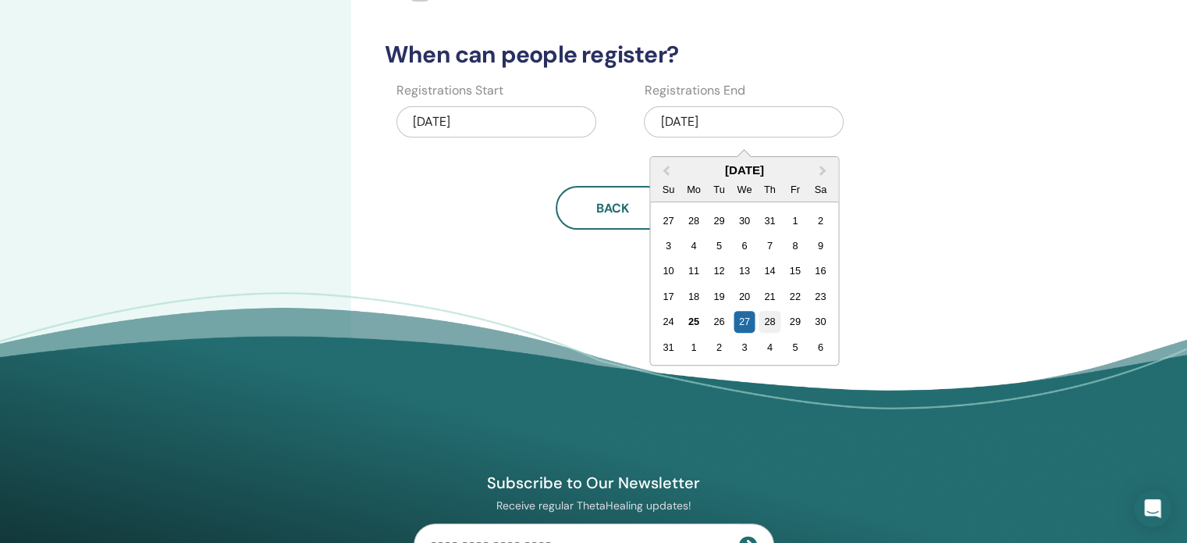 The width and height of the screenshot is (1187, 543). Describe the element at coordinates (450, 91) in the screenshot. I see `label: Registrations Start` at that location.